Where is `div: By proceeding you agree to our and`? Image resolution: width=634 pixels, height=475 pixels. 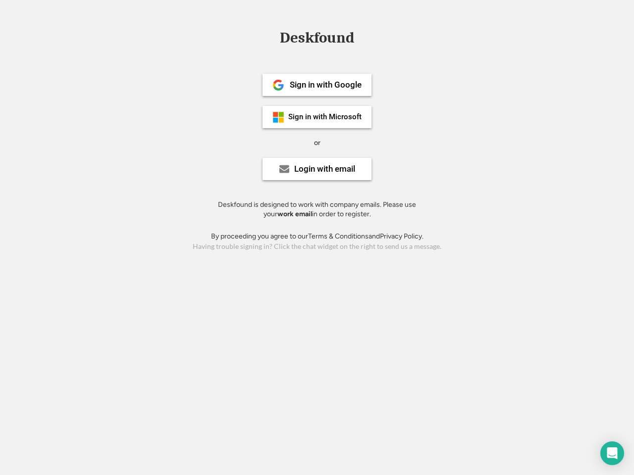 div: By proceeding you agree to our and is located at coordinates (317, 237).